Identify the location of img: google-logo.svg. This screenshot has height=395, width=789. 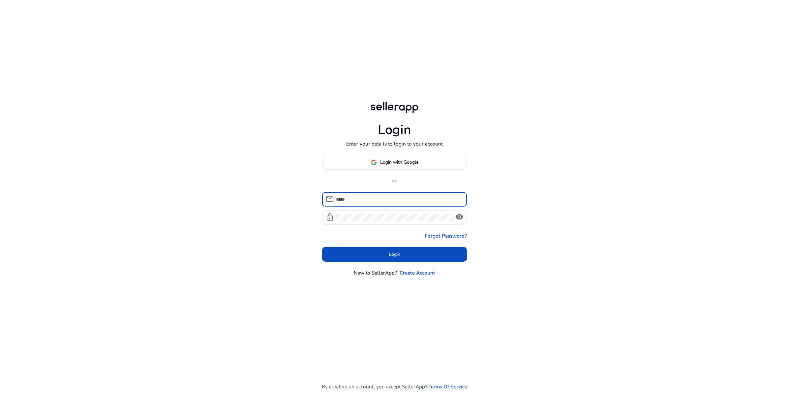
(374, 162).